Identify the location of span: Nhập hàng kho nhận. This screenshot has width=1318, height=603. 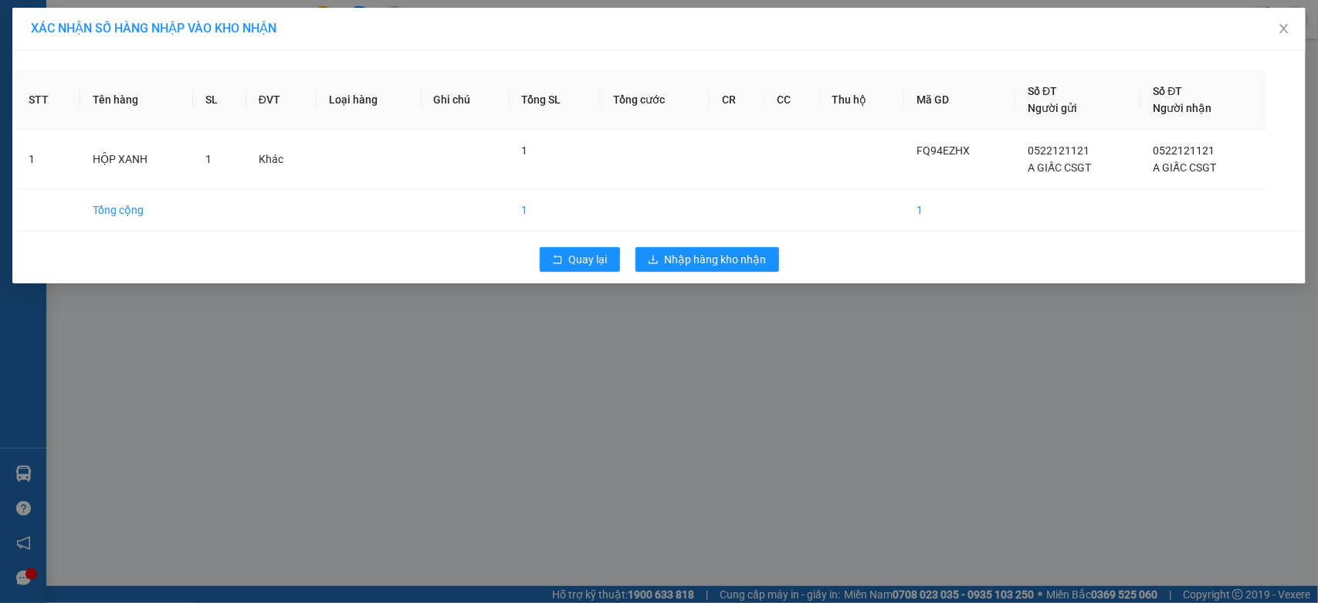
(716, 259).